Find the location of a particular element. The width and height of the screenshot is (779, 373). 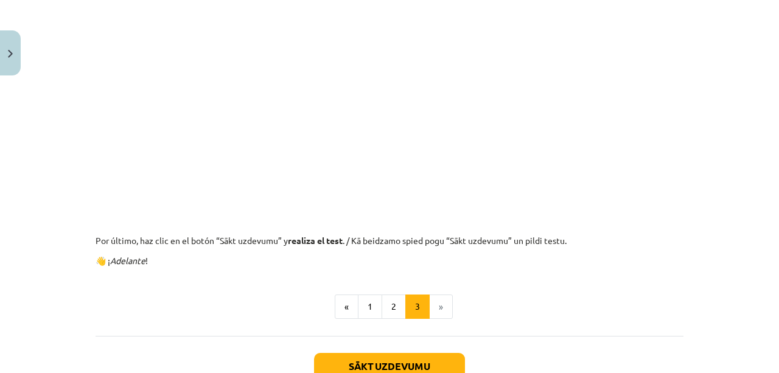

button: 2 is located at coordinates (394, 307).